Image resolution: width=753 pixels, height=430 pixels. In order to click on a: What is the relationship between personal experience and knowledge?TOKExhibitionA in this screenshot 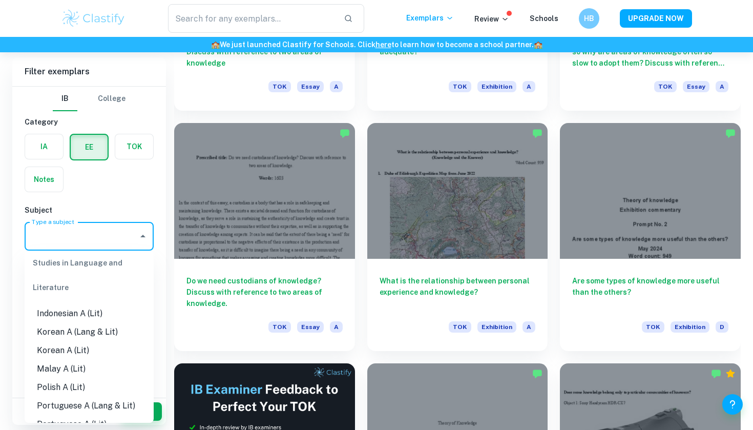, I will do `click(457, 237)`.